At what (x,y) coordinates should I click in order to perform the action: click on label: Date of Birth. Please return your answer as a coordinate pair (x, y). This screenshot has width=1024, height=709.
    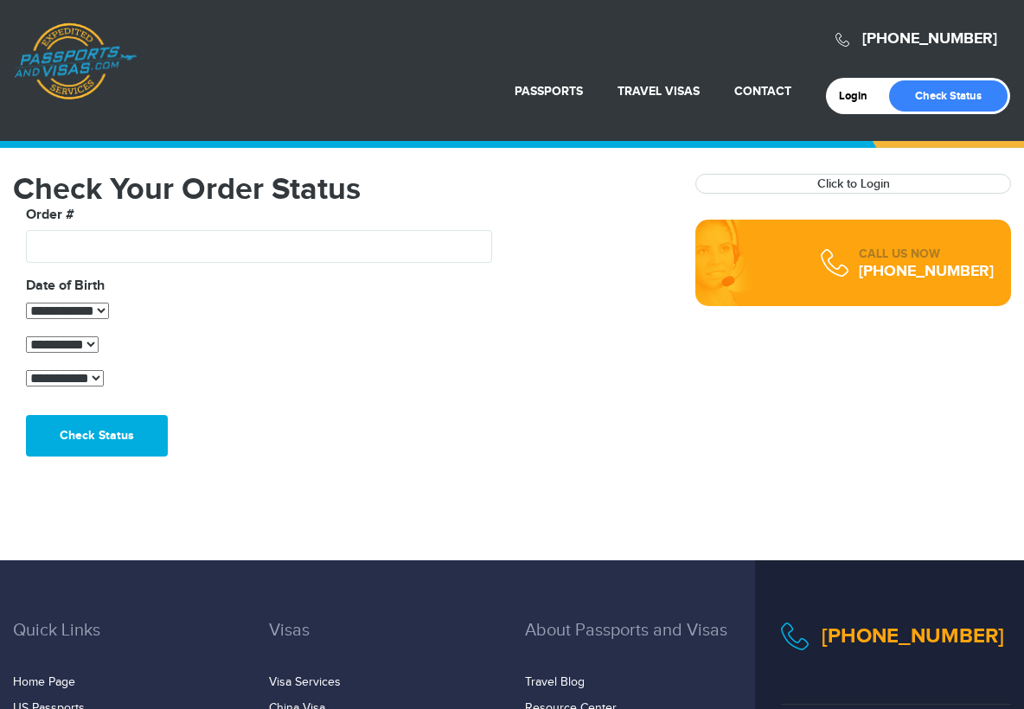
    Looking at the image, I should click on (65, 286).